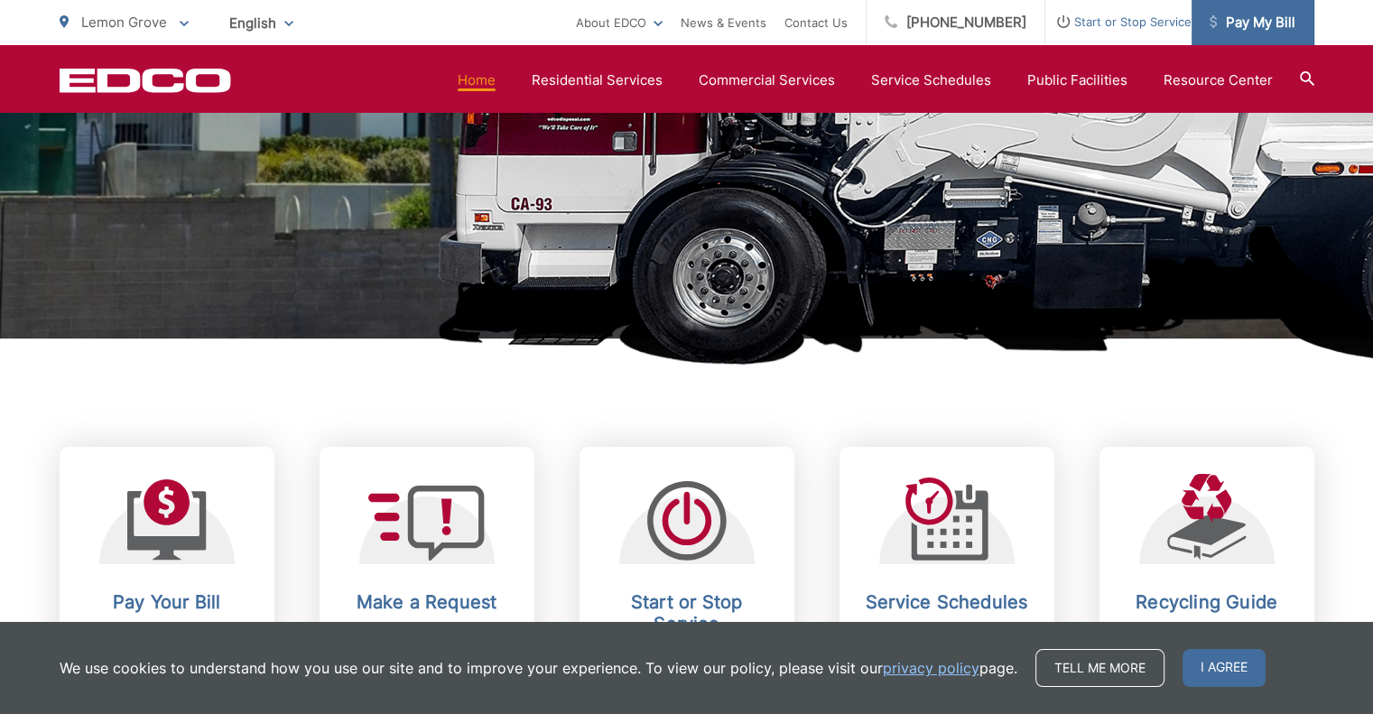  Describe the element at coordinates (477, 80) in the screenshot. I see `a: Home` at that location.